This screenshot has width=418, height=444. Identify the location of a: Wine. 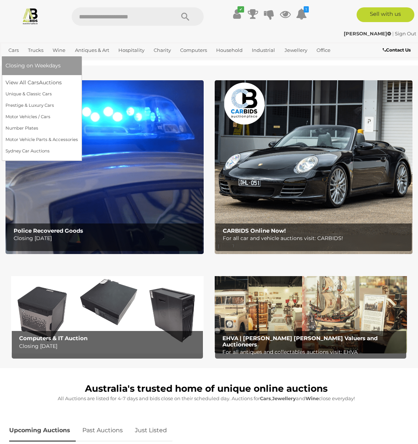
(59, 50).